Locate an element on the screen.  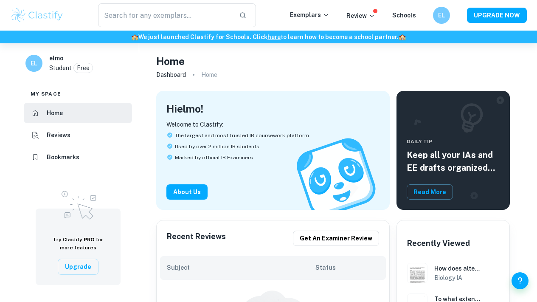
p: Welcome to Clastify: is located at coordinates (273, 124).